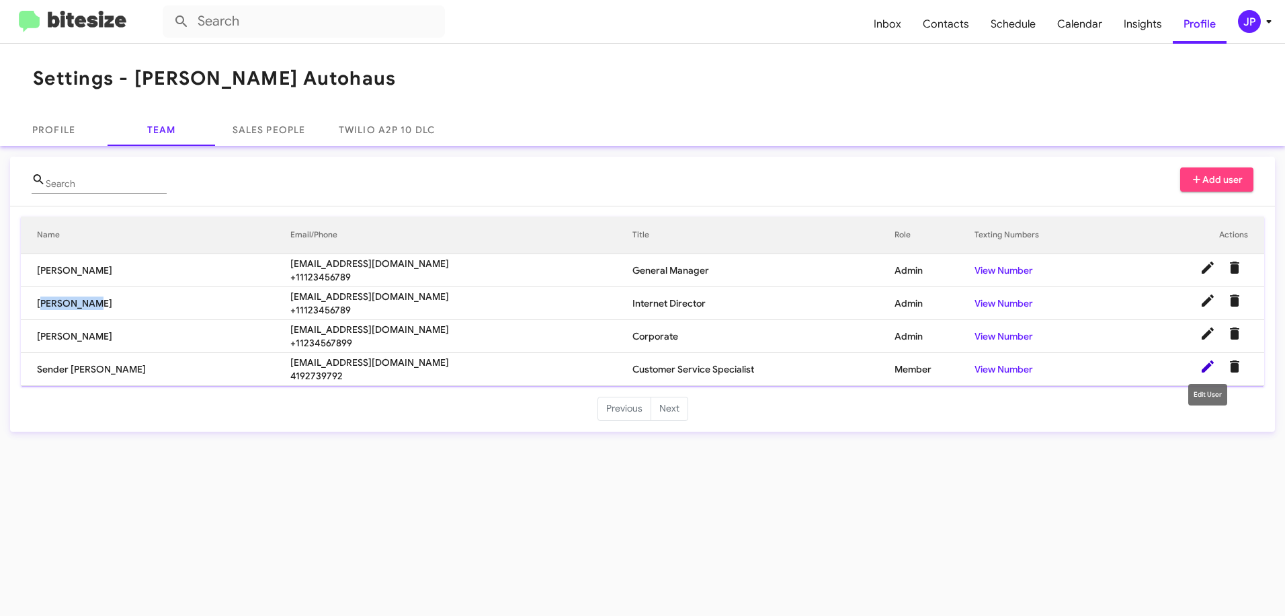 Image resolution: width=1285 pixels, height=616 pixels. Describe the element at coordinates (887, 24) in the screenshot. I see `a: Inbox` at that location.